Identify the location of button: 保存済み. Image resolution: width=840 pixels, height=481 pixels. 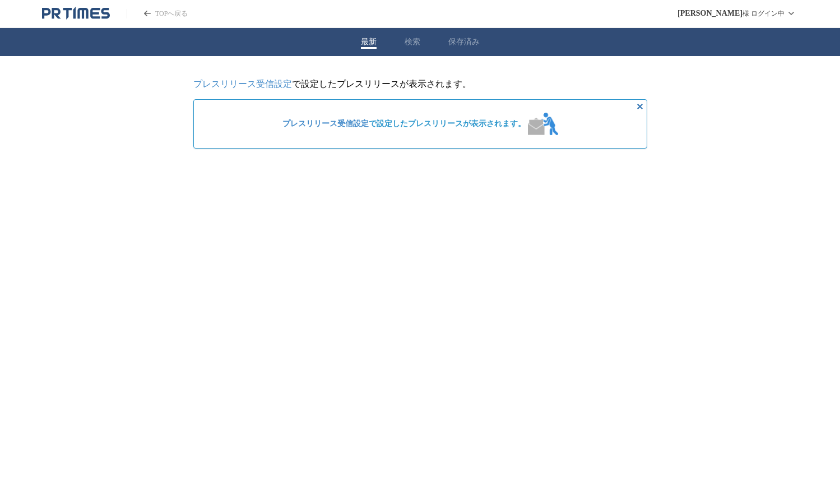
(464, 42).